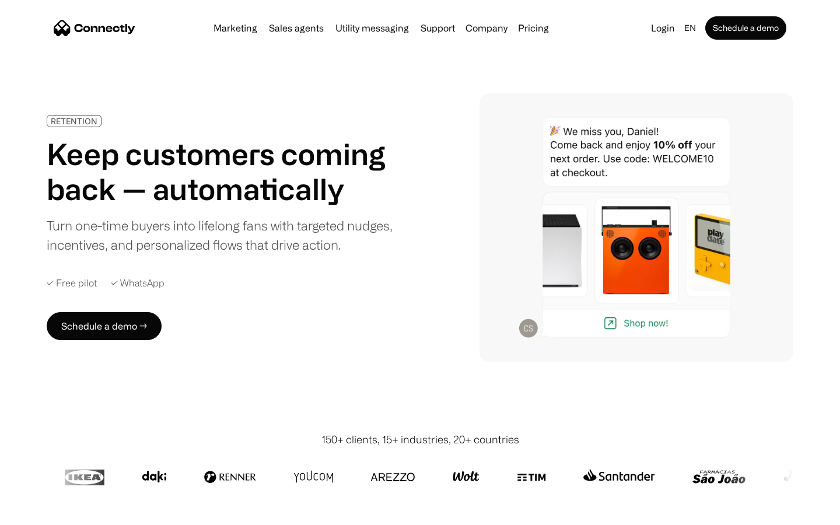 This screenshot has height=525, width=840. I want to click on a: home, so click(94, 28).